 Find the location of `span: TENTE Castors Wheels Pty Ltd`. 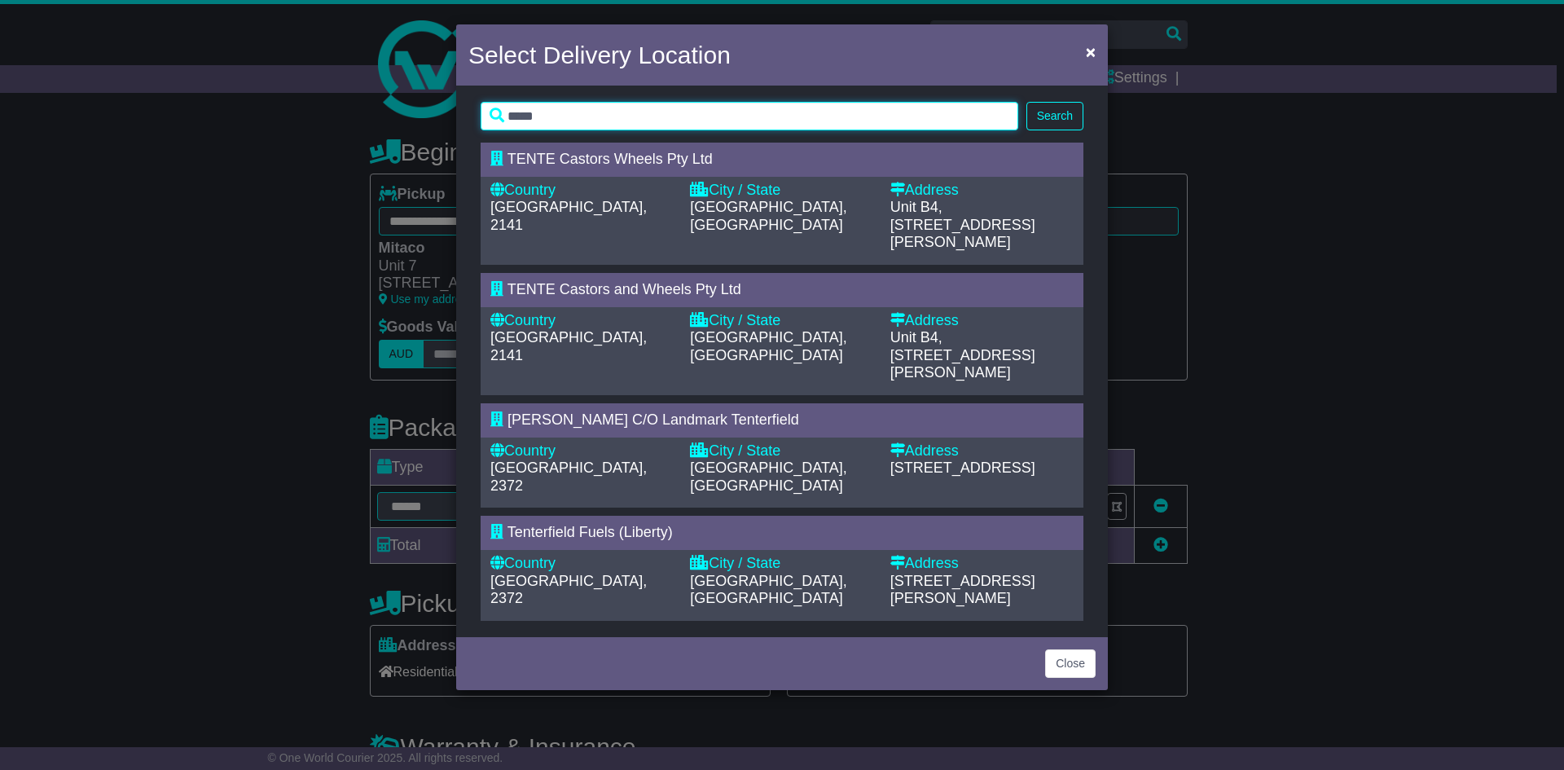

span: TENTE Castors Wheels Pty Ltd is located at coordinates (610, 159).